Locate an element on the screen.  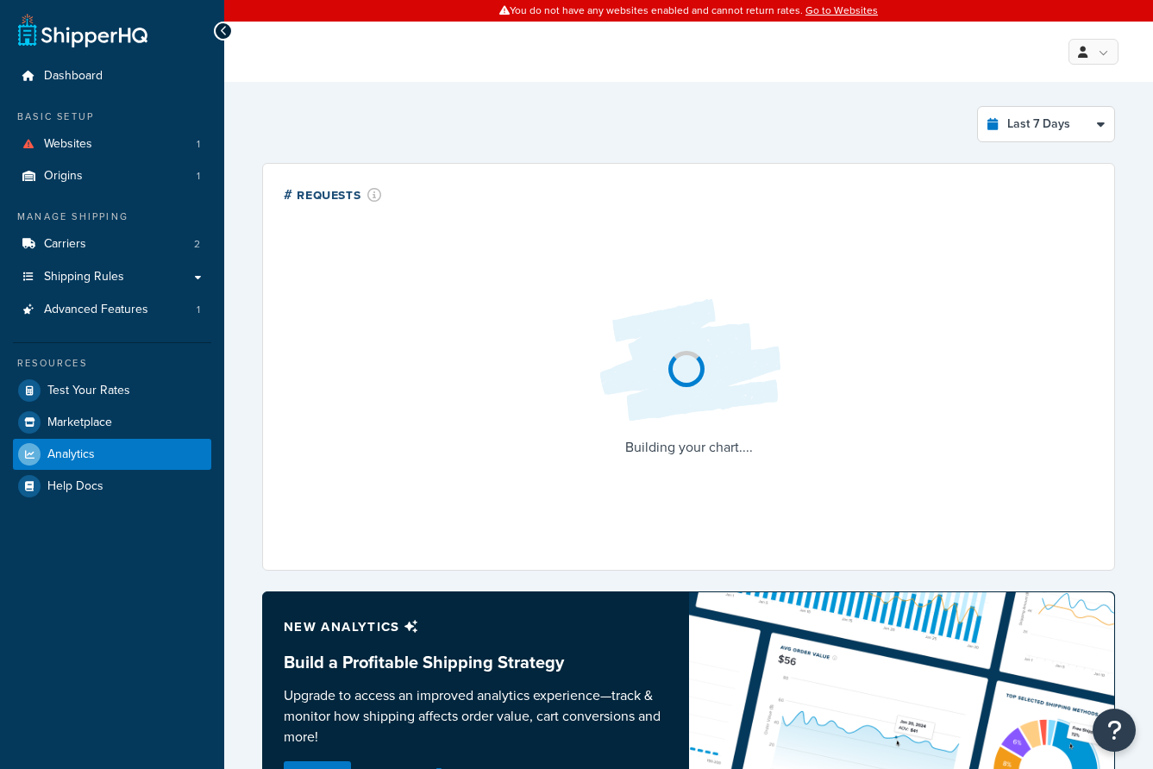
li: Help Docs is located at coordinates (112, 486).